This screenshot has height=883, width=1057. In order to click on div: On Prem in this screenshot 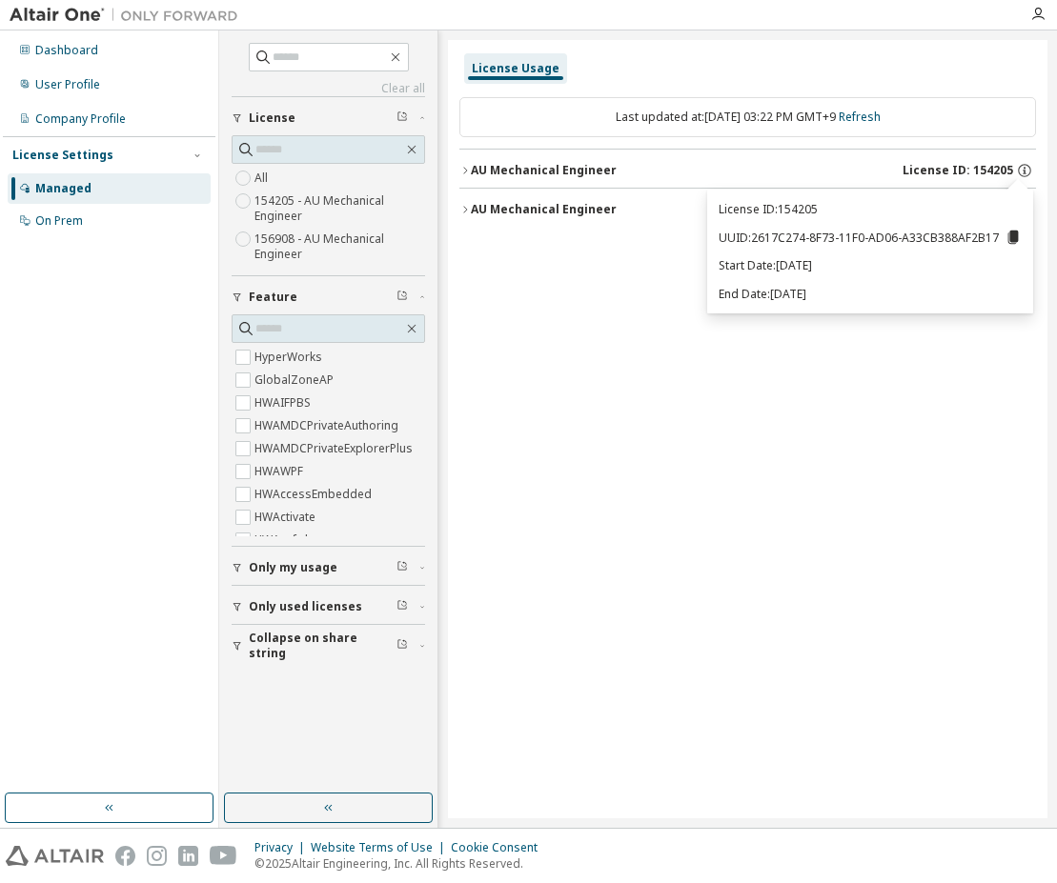, I will do `click(59, 221)`.